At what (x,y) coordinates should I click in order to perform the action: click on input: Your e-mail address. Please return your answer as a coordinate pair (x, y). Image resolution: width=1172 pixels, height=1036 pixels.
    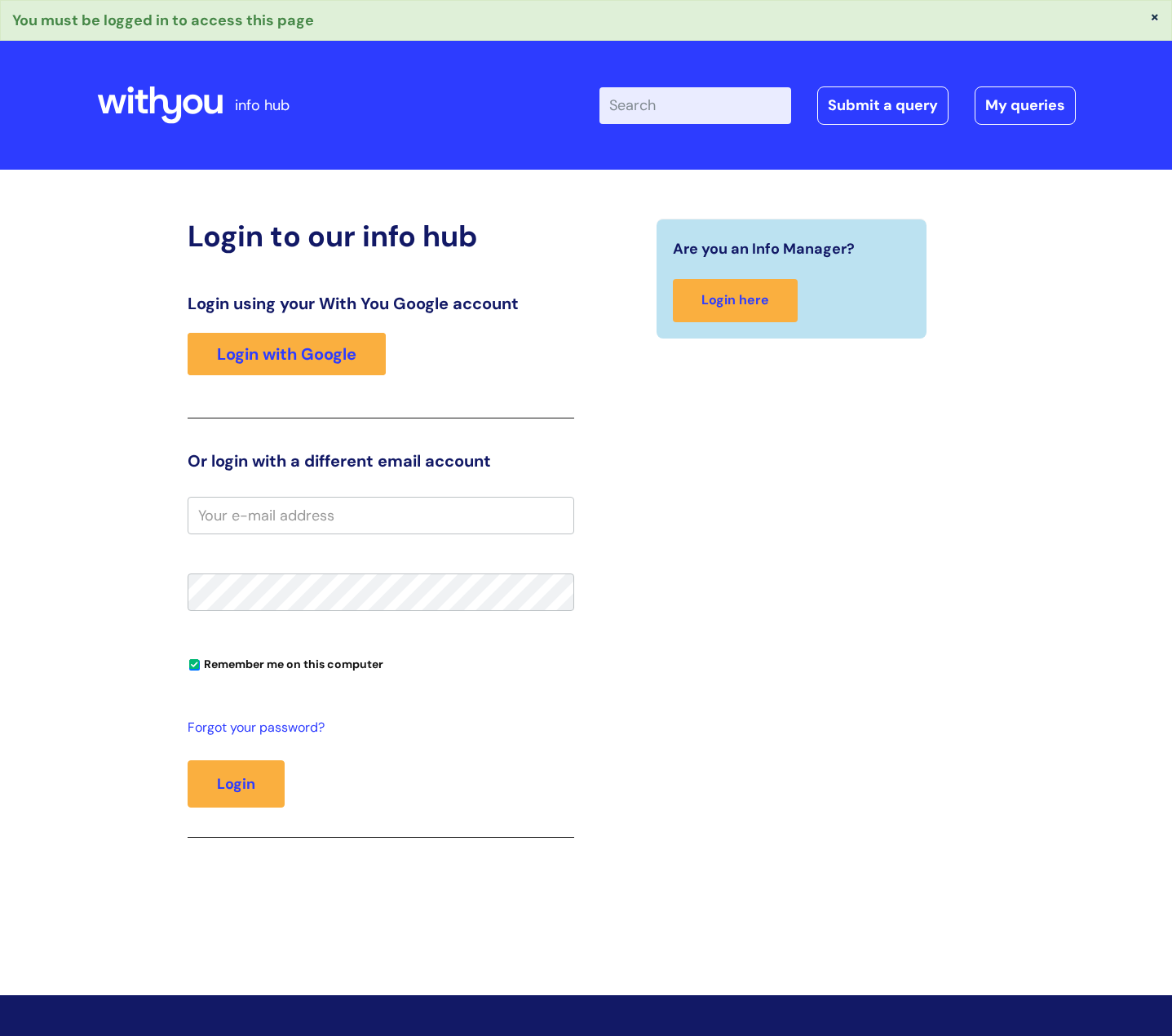
    Looking at the image, I should click on (381, 516).